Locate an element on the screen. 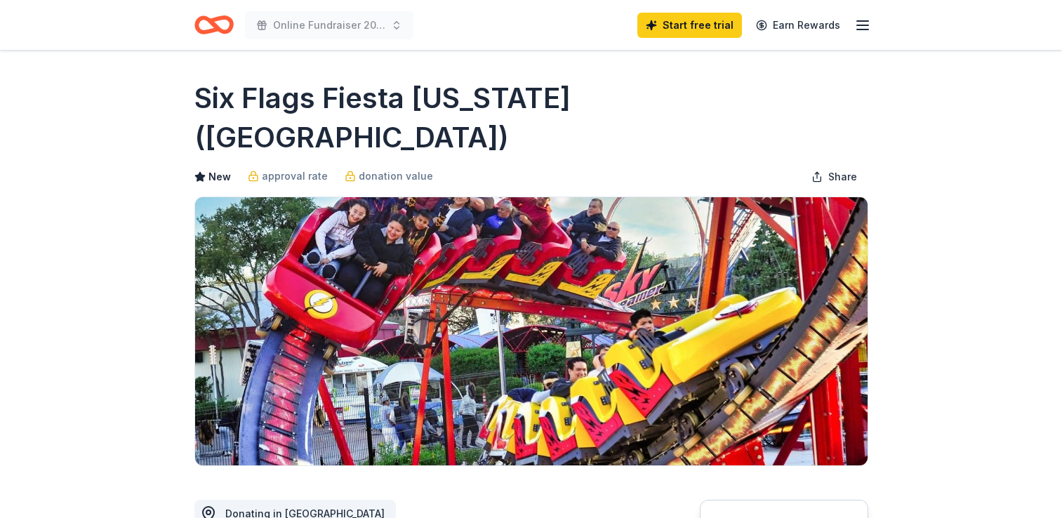 This screenshot has width=1062, height=518. span: New is located at coordinates (220, 177).